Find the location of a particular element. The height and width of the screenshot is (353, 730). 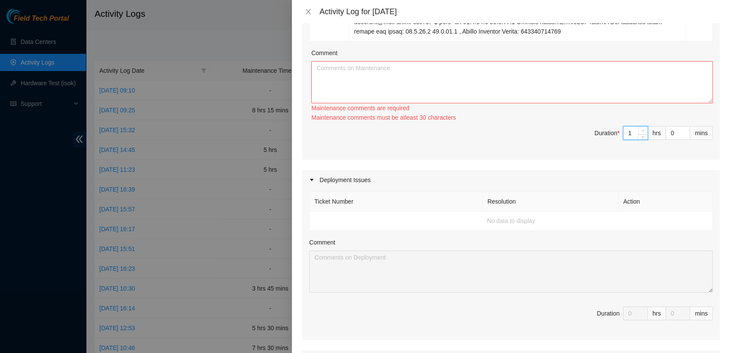

div: Deployment Issues is located at coordinates (511, 180).